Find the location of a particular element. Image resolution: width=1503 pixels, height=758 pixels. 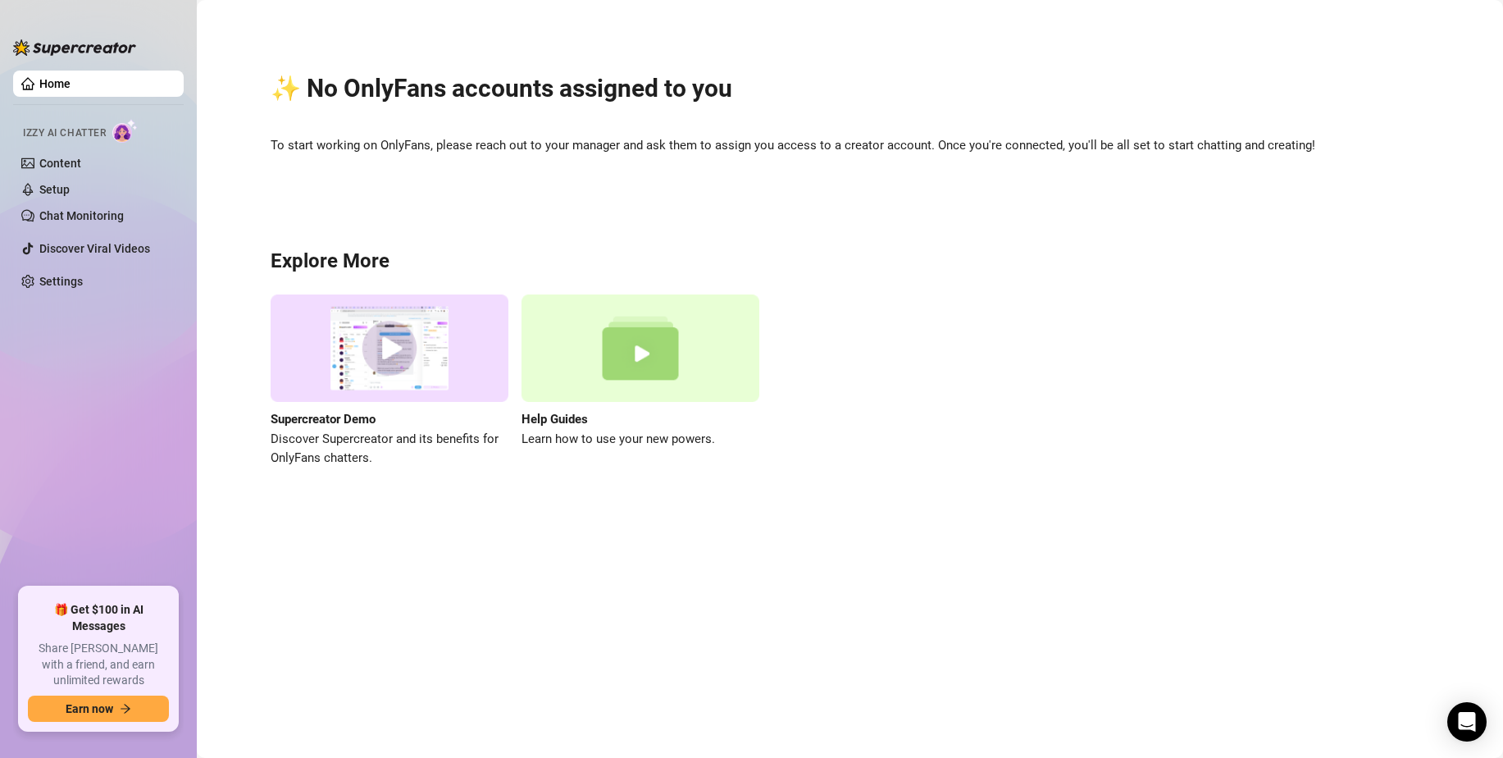

a: Help GuidesLearn how to use your new powers. is located at coordinates (640, 380).